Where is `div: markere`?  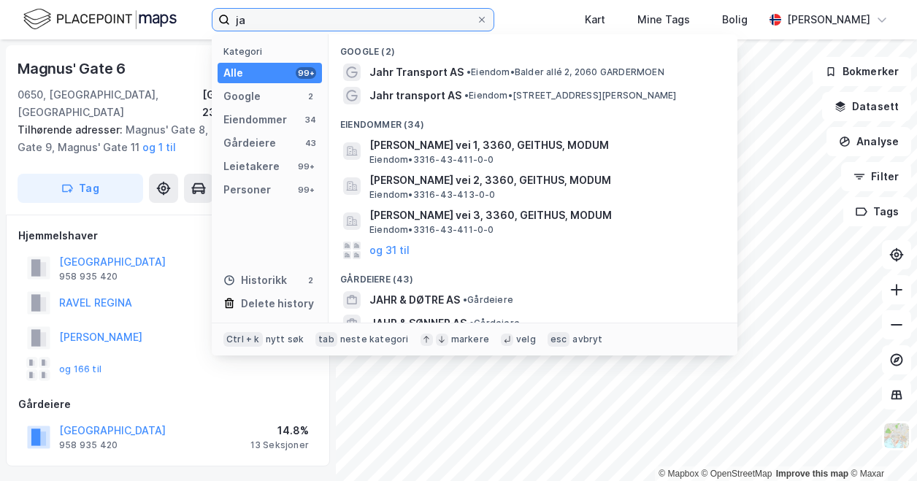
div: markere is located at coordinates (470, 340).